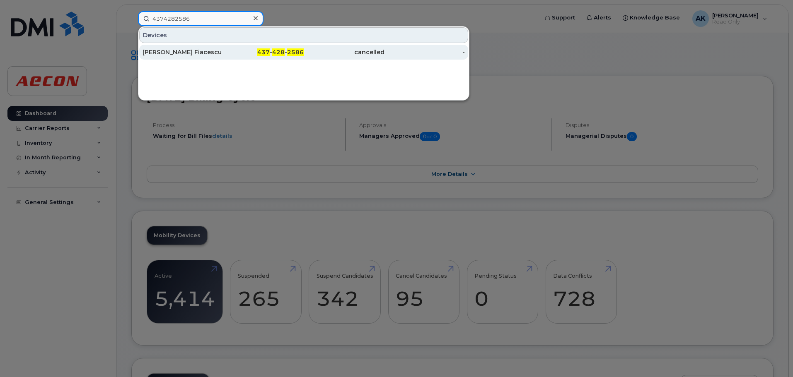 The width and height of the screenshot is (793, 377). Describe the element at coordinates (263, 52) in the screenshot. I see `span: 437` at that location.